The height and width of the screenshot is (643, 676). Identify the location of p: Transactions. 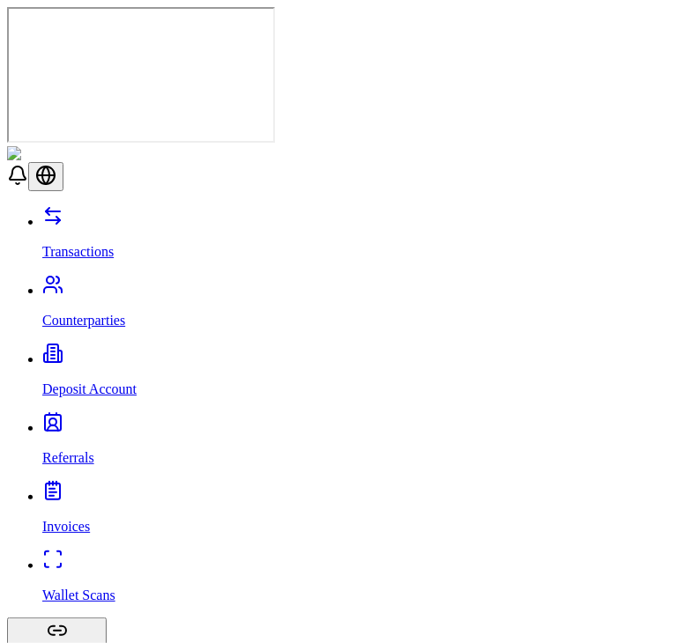
(355, 252).